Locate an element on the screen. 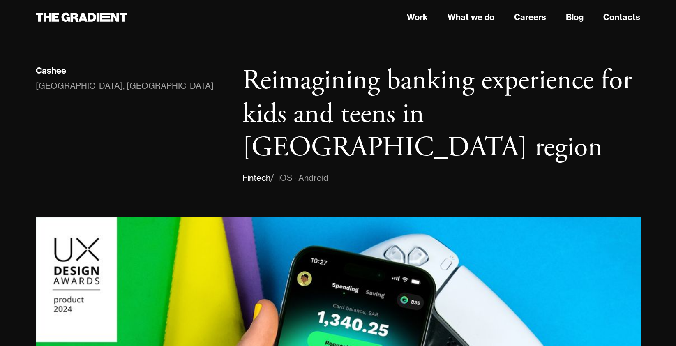 This screenshot has width=676, height=346. a: Careers is located at coordinates (530, 17).